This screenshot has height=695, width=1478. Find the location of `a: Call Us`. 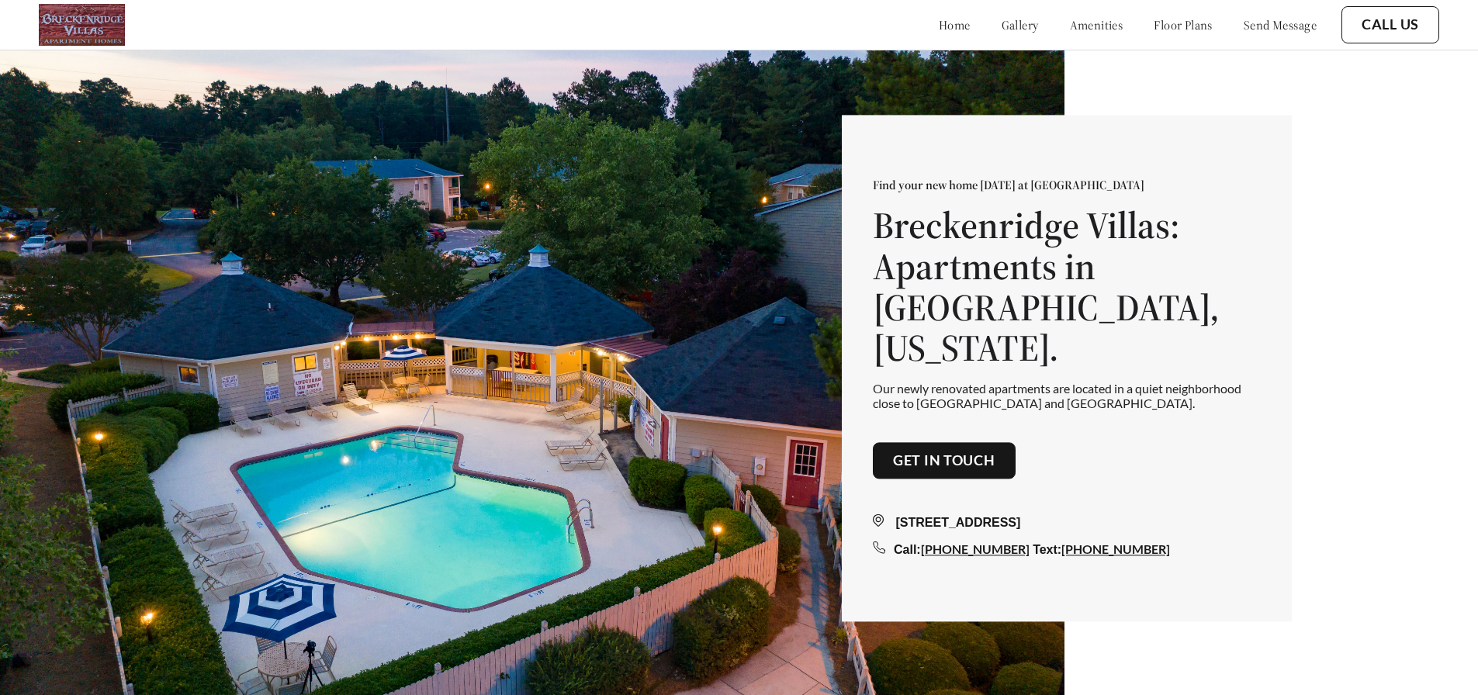

a: Call Us is located at coordinates (1391, 25).